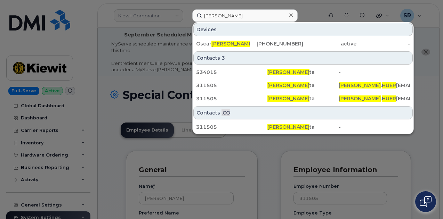  I want to click on div: 534015, so click(232, 72).